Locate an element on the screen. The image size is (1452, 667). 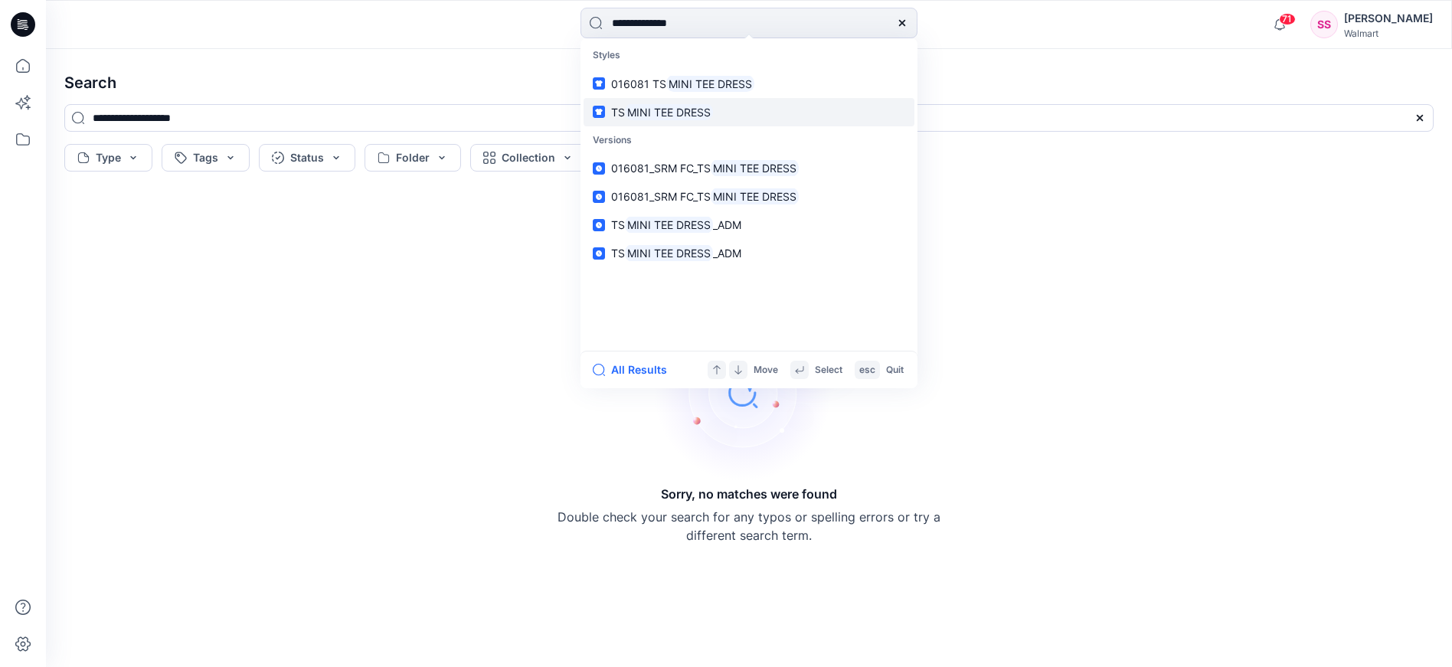
p: Styles is located at coordinates (749, 55).